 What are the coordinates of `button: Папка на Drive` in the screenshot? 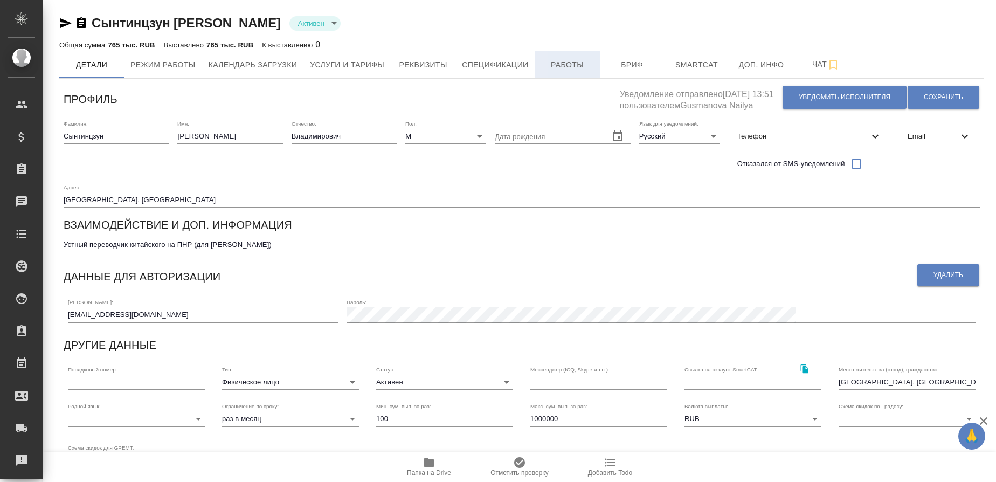 It's located at (429, 467).